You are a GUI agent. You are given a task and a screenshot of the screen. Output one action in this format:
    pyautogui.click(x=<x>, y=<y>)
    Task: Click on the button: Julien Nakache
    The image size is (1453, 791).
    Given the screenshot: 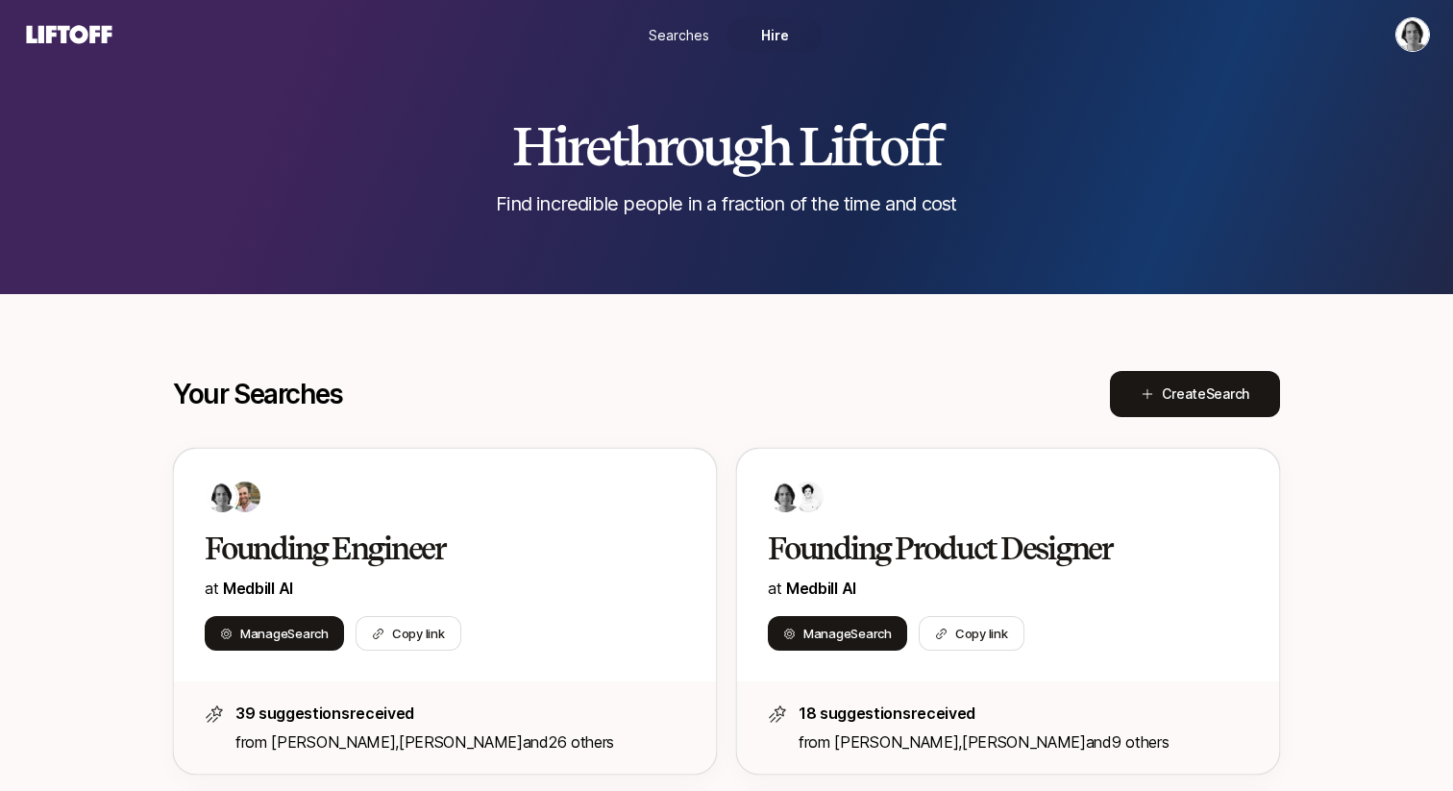 What is the action you would take?
    pyautogui.click(x=1413, y=35)
    